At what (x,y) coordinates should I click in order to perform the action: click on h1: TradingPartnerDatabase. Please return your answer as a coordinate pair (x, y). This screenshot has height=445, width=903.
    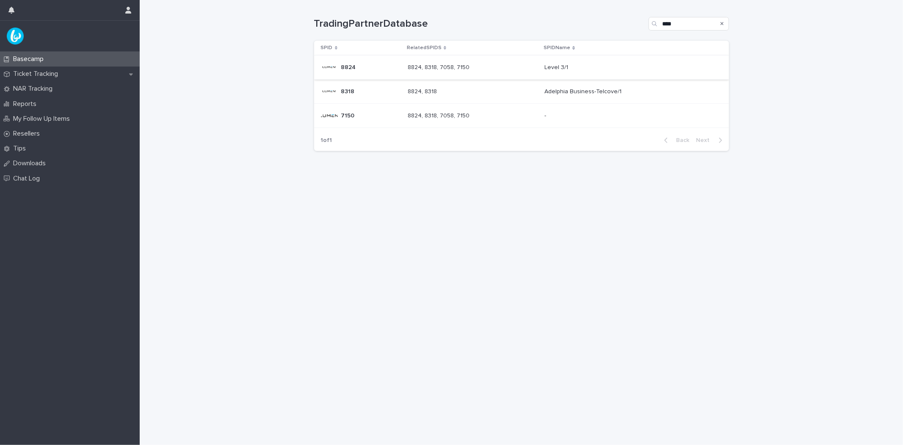
    Looking at the image, I should click on (480, 24).